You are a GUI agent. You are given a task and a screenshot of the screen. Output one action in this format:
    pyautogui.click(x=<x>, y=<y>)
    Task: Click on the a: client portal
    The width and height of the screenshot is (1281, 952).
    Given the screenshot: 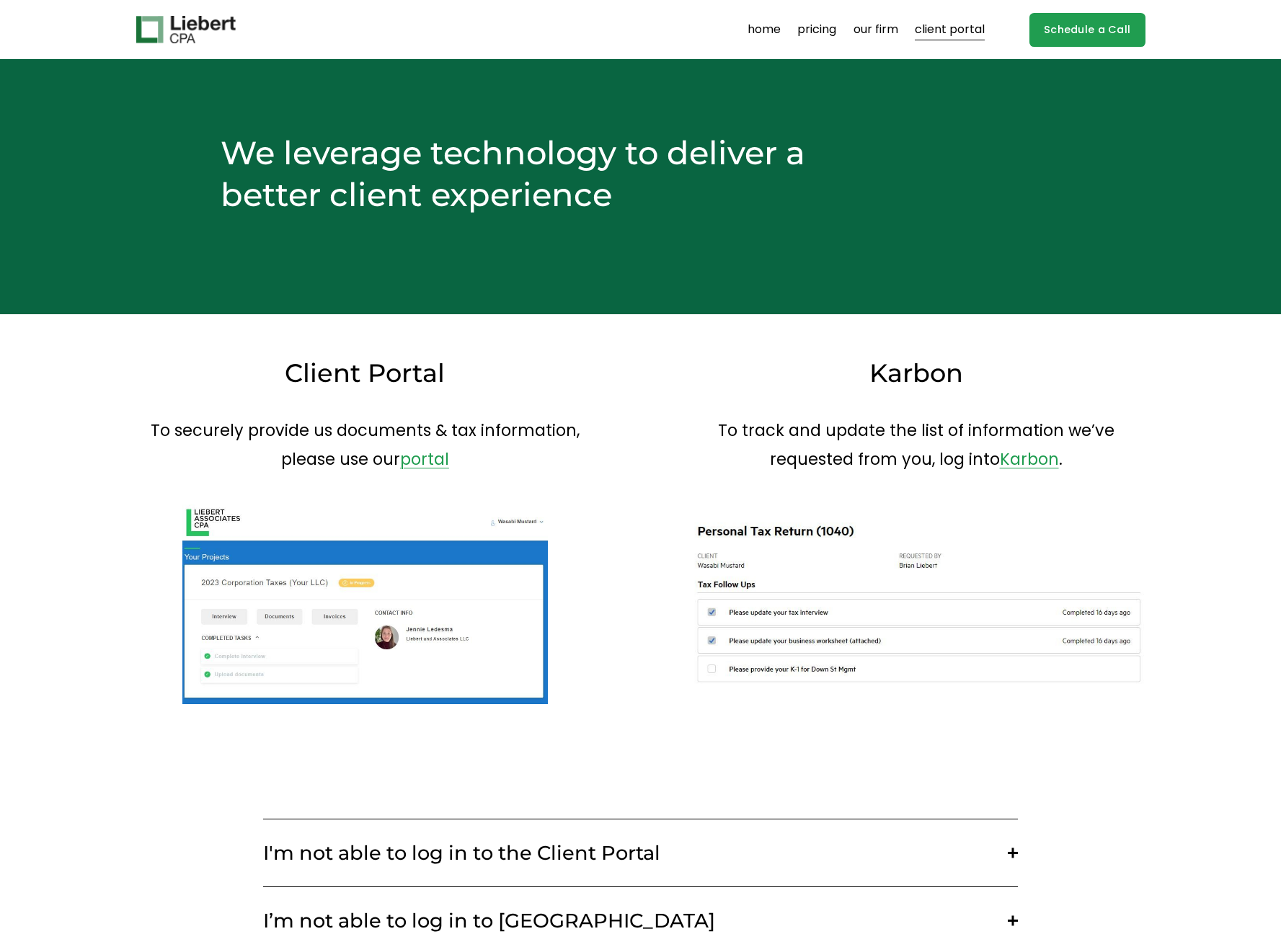 What is the action you would take?
    pyautogui.click(x=950, y=29)
    